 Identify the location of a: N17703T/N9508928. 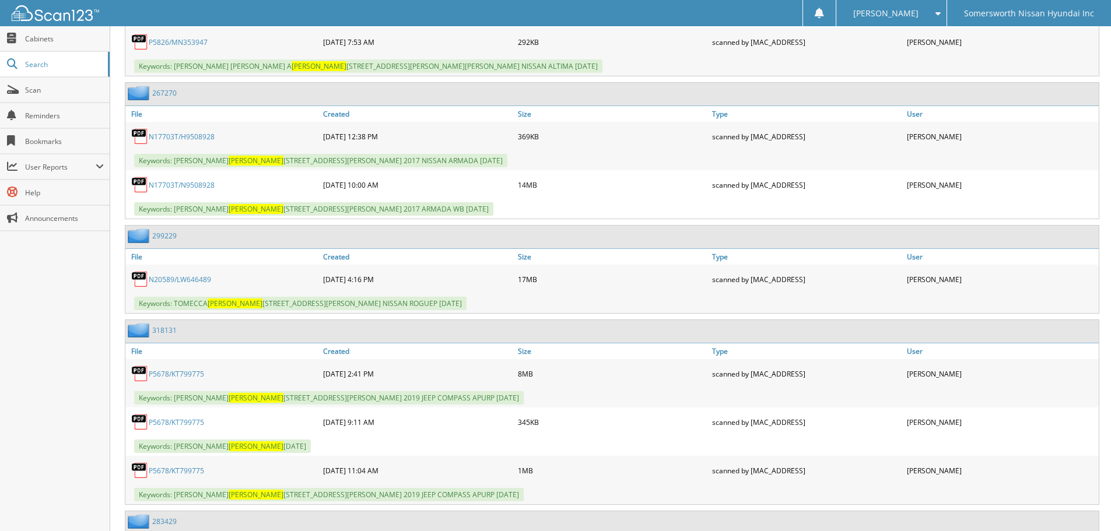
(181, 185).